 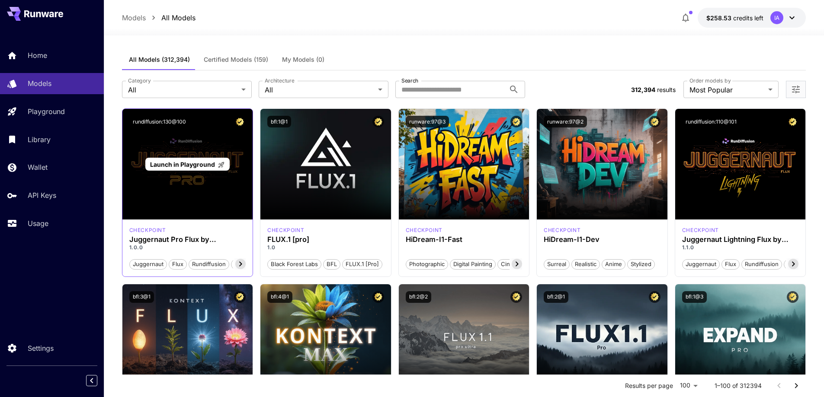 I want to click on p: Results per page, so click(x=649, y=386).